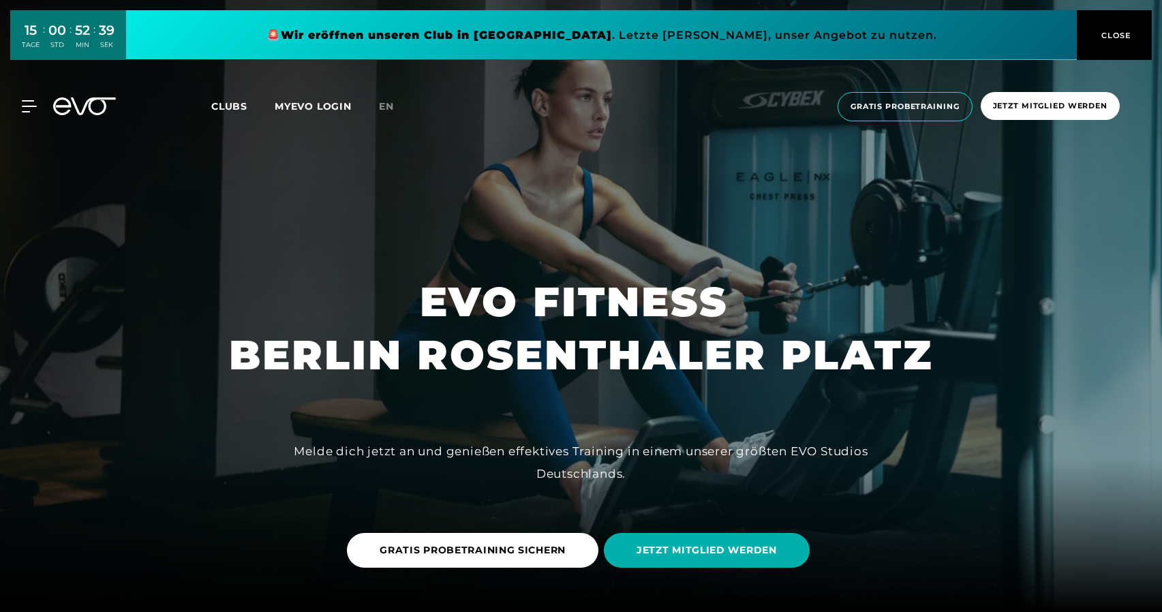 Image resolution: width=1162 pixels, height=612 pixels. I want to click on span: Jetzt Mitglied werden, so click(1050, 106).